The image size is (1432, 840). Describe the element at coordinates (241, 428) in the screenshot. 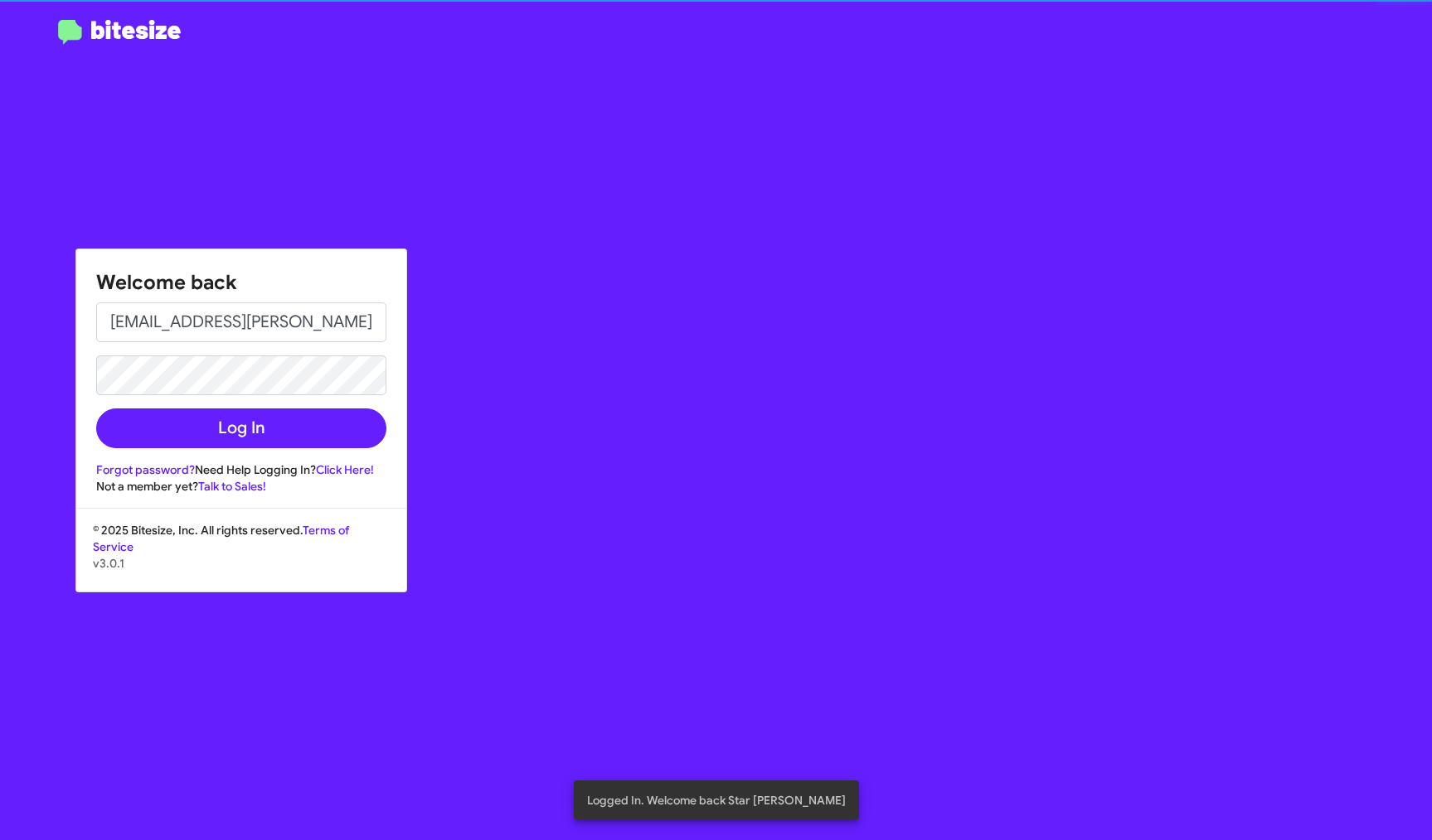

I see `button: Log In` at that location.